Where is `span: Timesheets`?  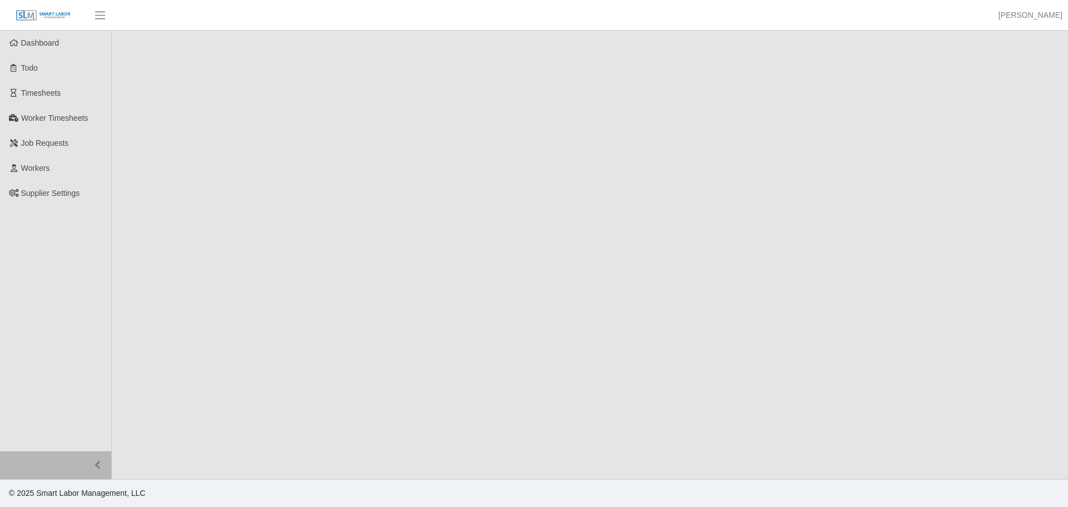
span: Timesheets is located at coordinates (41, 93).